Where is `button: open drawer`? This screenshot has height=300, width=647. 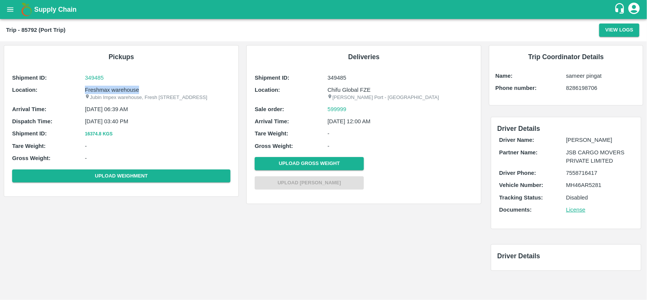 button: open drawer is located at coordinates (10, 9).